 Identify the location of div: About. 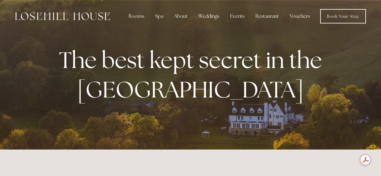
(181, 16).